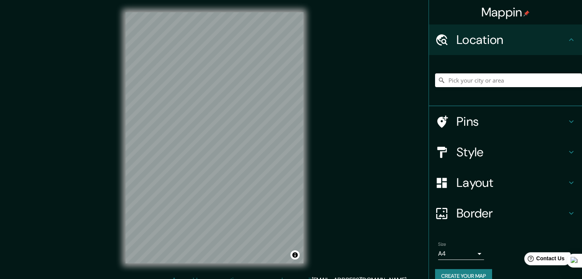 This screenshot has height=279, width=582. What do you see at coordinates (506, 12) in the screenshot?
I see `h4: Mappin` at bounding box center [506, 12].